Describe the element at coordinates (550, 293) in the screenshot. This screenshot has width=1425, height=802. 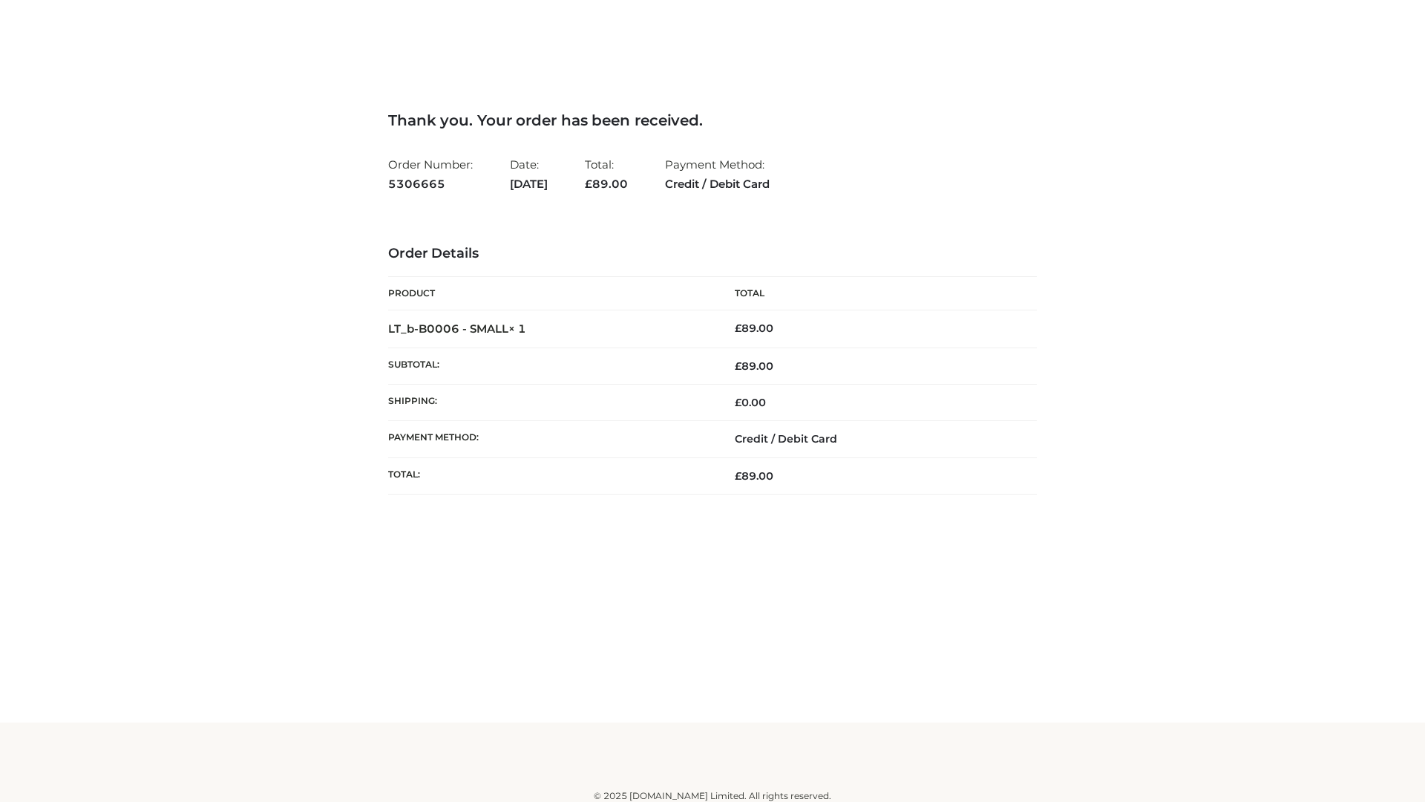
I see `th: Product` at that location.